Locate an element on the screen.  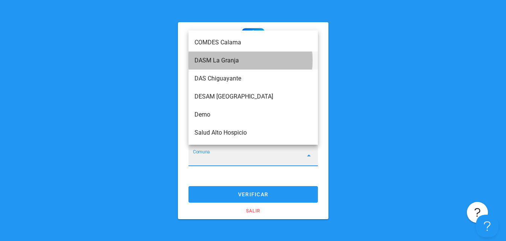
a: salir is located at coordinates (253, 211).